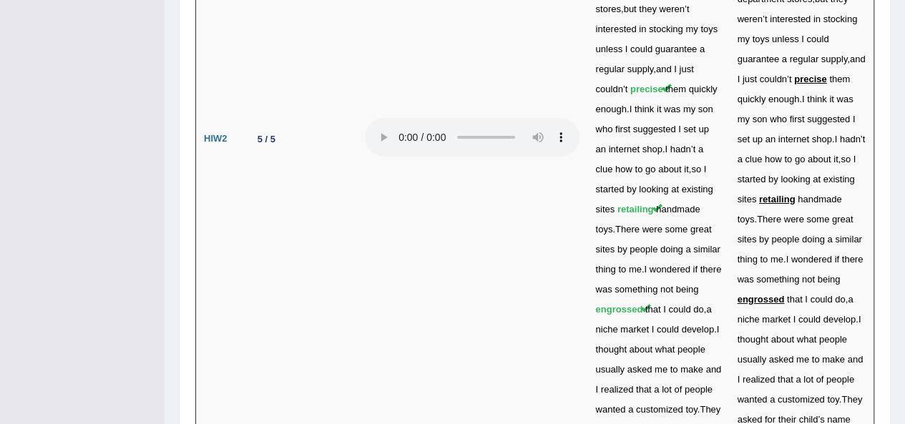 Image resolution: width=905 pixels, height=424 pixels. What do you see at coordinates (678, 389) in the screenshot?
I see `span: of` at bounding box center [678, 389].